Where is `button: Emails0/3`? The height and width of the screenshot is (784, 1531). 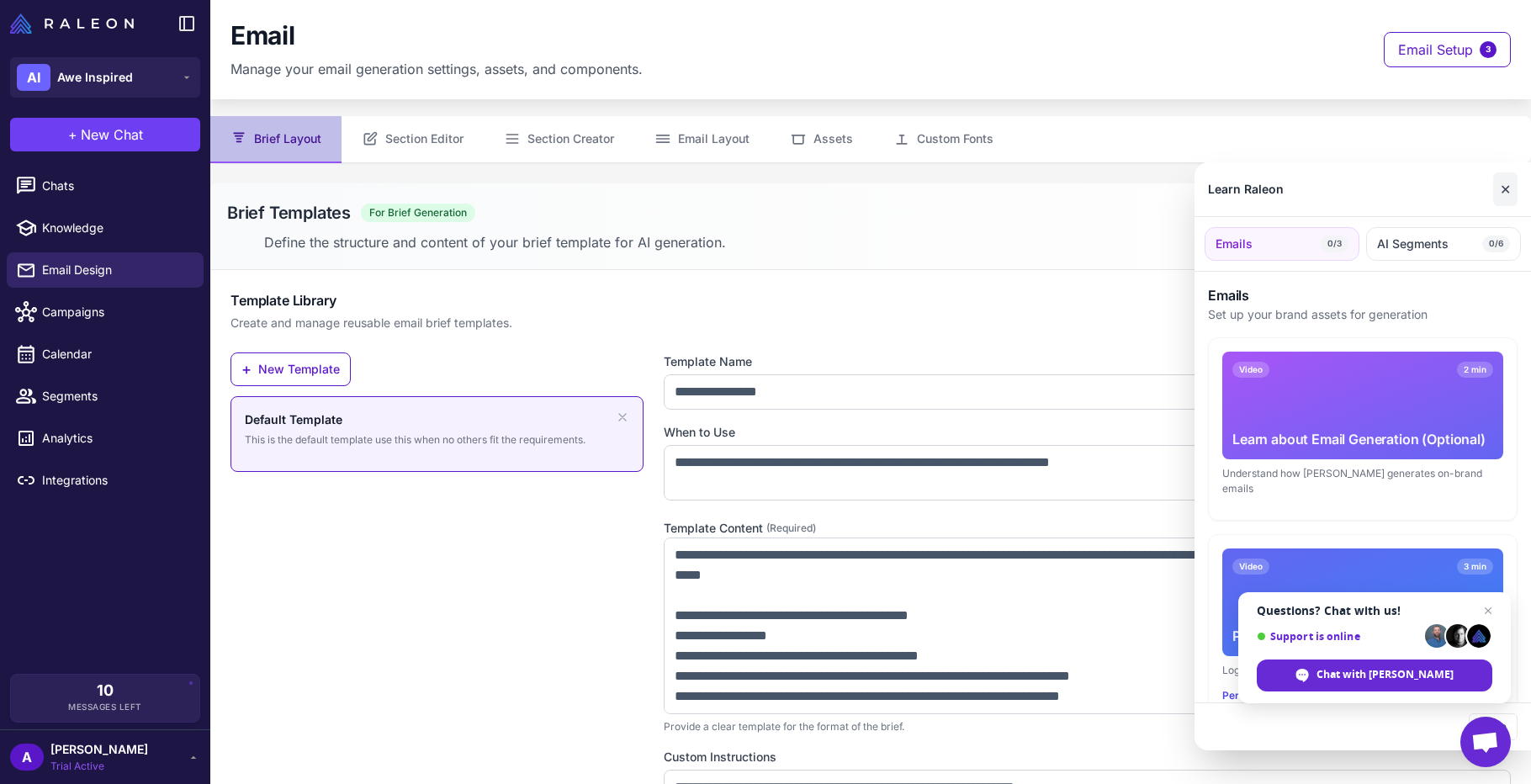
button: Emails0/3 is located at coordinates (1282, 244).